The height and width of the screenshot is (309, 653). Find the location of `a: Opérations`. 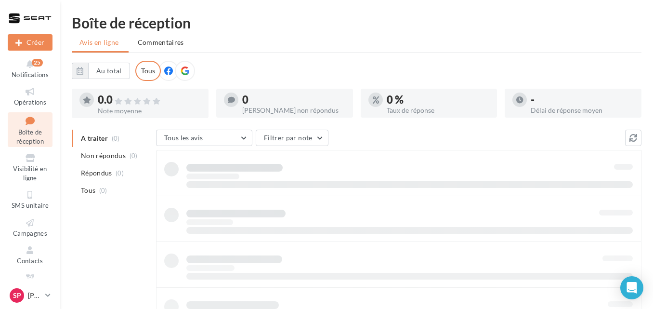

a: Opérations is located at coordinates (30, 96).